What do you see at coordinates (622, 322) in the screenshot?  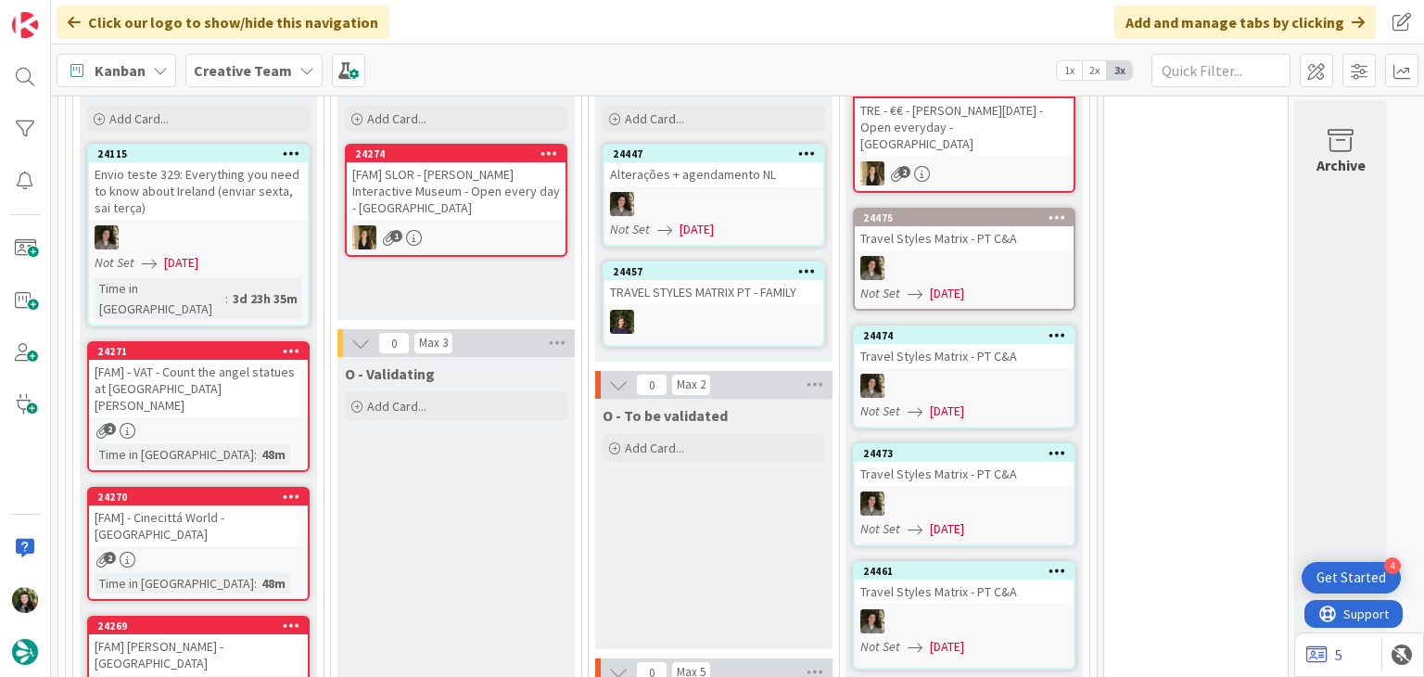 I see `img: MC` at bounding box center [622, 322].